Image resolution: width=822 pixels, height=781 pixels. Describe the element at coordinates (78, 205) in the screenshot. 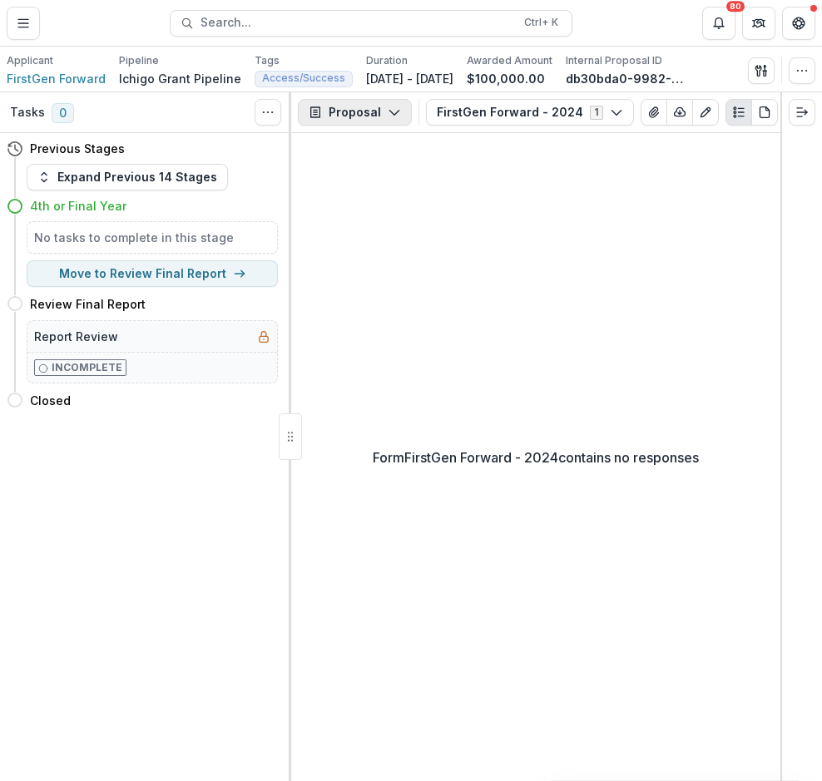

I see `h4: 4th or Final Year` at that location.